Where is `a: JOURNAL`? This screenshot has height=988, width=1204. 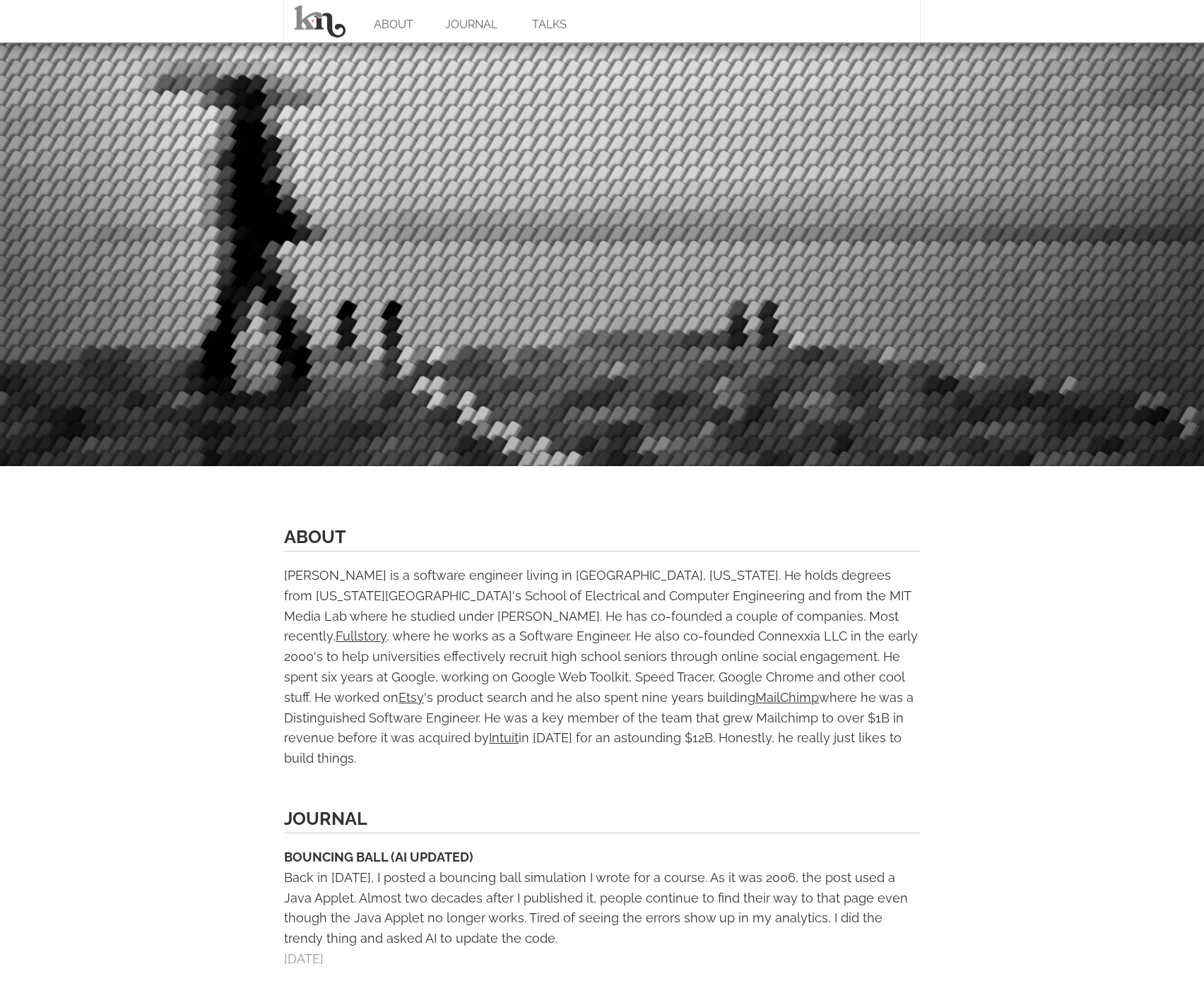
a: JOURNAL is located at coordinates (326, 818).